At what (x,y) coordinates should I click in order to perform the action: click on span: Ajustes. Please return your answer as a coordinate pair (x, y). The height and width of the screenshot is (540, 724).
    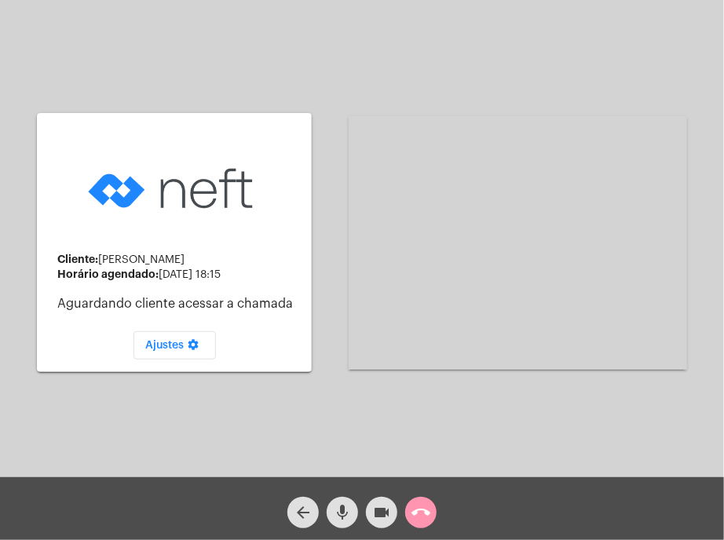
    Looking at the image, I should click on (174, 345).